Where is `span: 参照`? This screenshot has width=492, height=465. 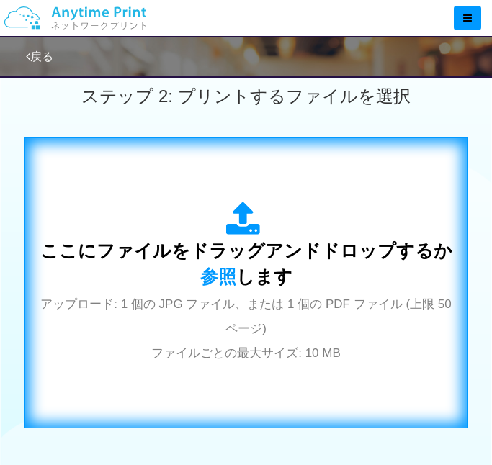 span: 参照 is located at coordinates (218, 277).